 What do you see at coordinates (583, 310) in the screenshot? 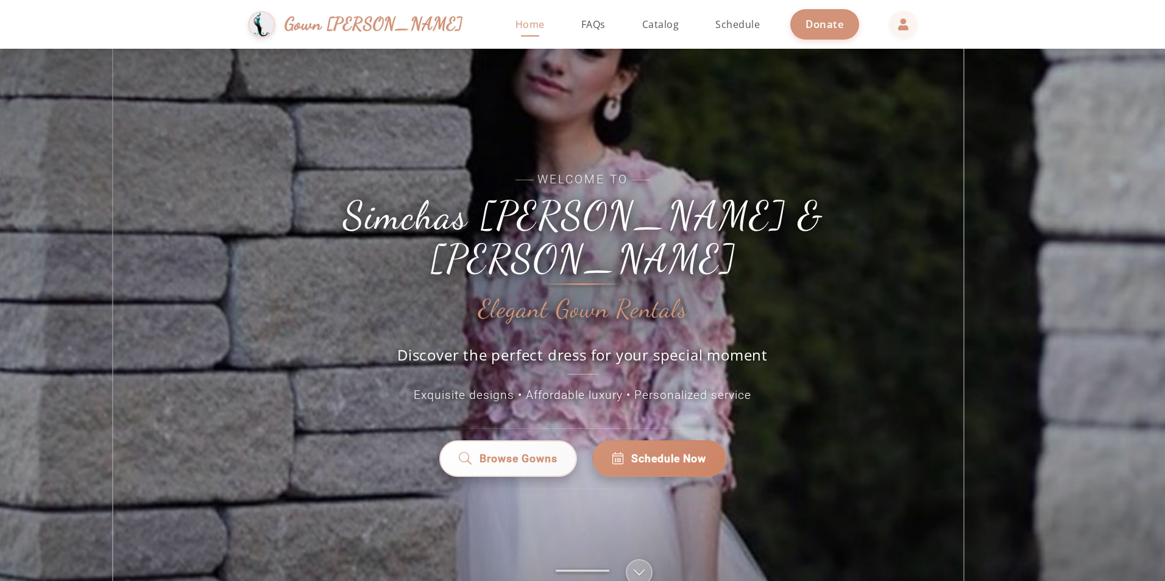
I see `h2: Elegant Gown Rentals` at bounding box center [583, 310].